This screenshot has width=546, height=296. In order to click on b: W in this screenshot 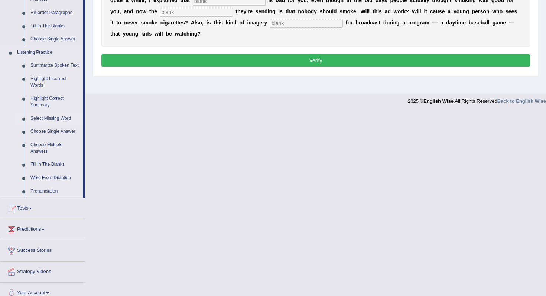, I will do `click(363, 12)`.